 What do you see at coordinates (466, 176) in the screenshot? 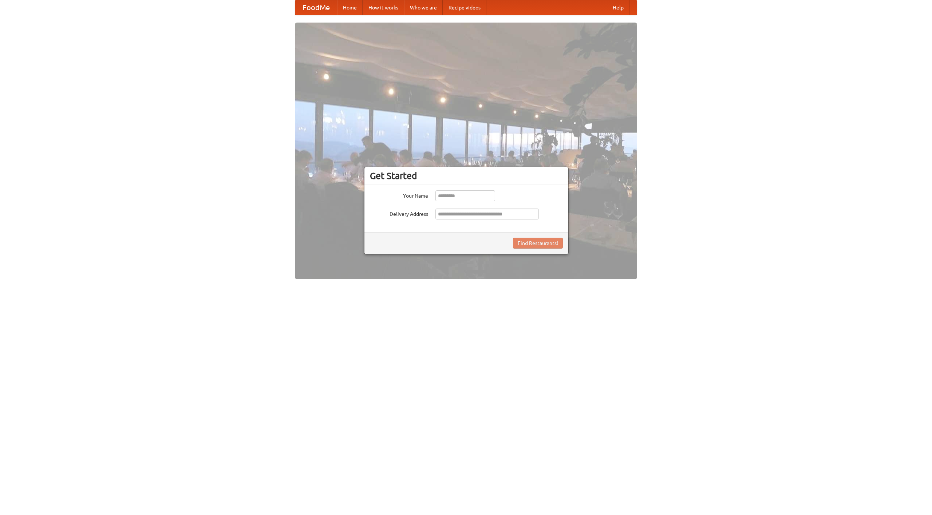
I see `h3: Get Started` at bounding box center [466, 176].